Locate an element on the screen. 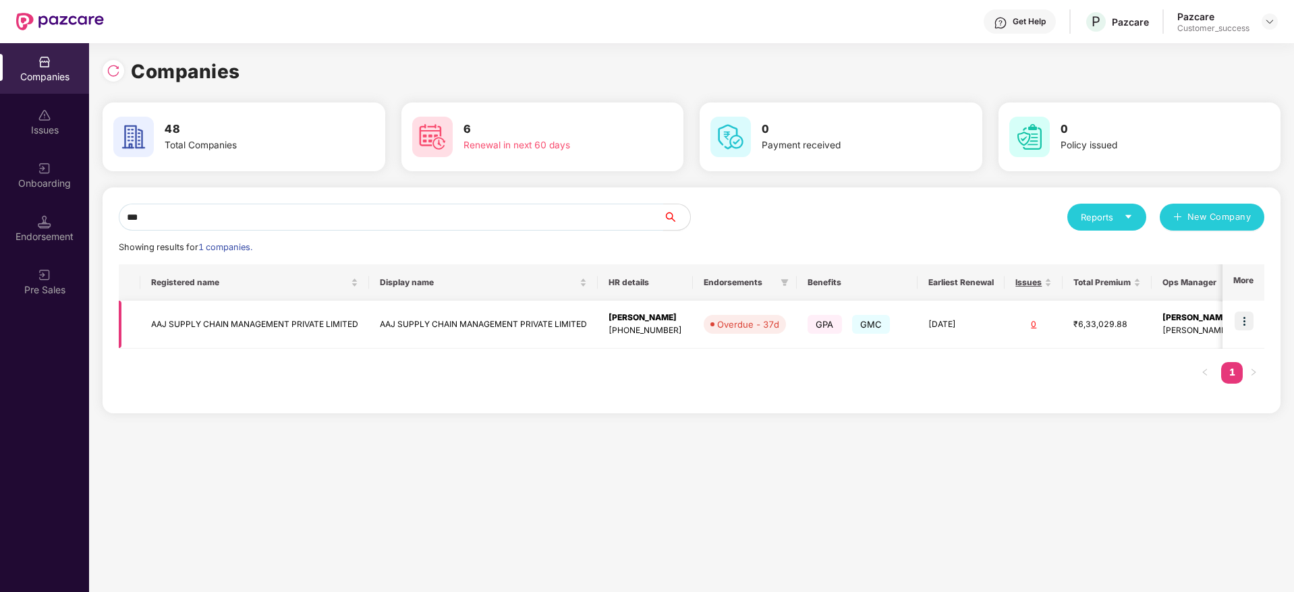  img: icon is located at coordinates (1244, 321).